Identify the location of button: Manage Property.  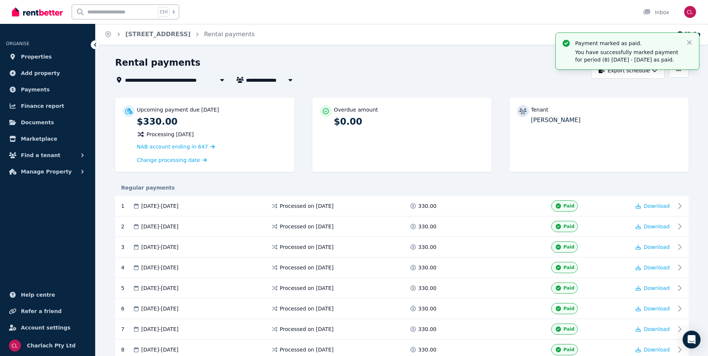
(47, 172).